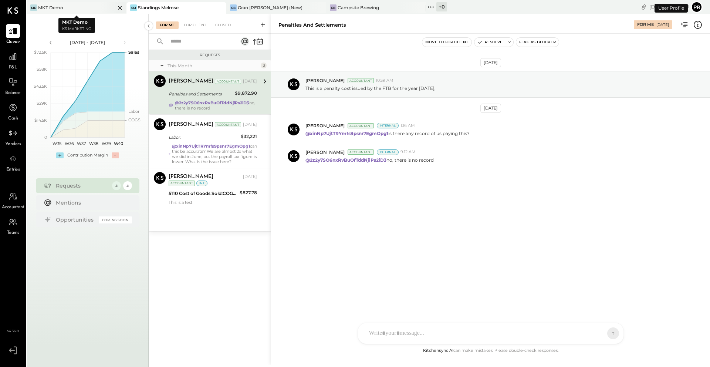 This screenshot has width=710, height=367. Describe the element at coordinates (134, 111) in the screenshot. I see `text: Labor` at that location.